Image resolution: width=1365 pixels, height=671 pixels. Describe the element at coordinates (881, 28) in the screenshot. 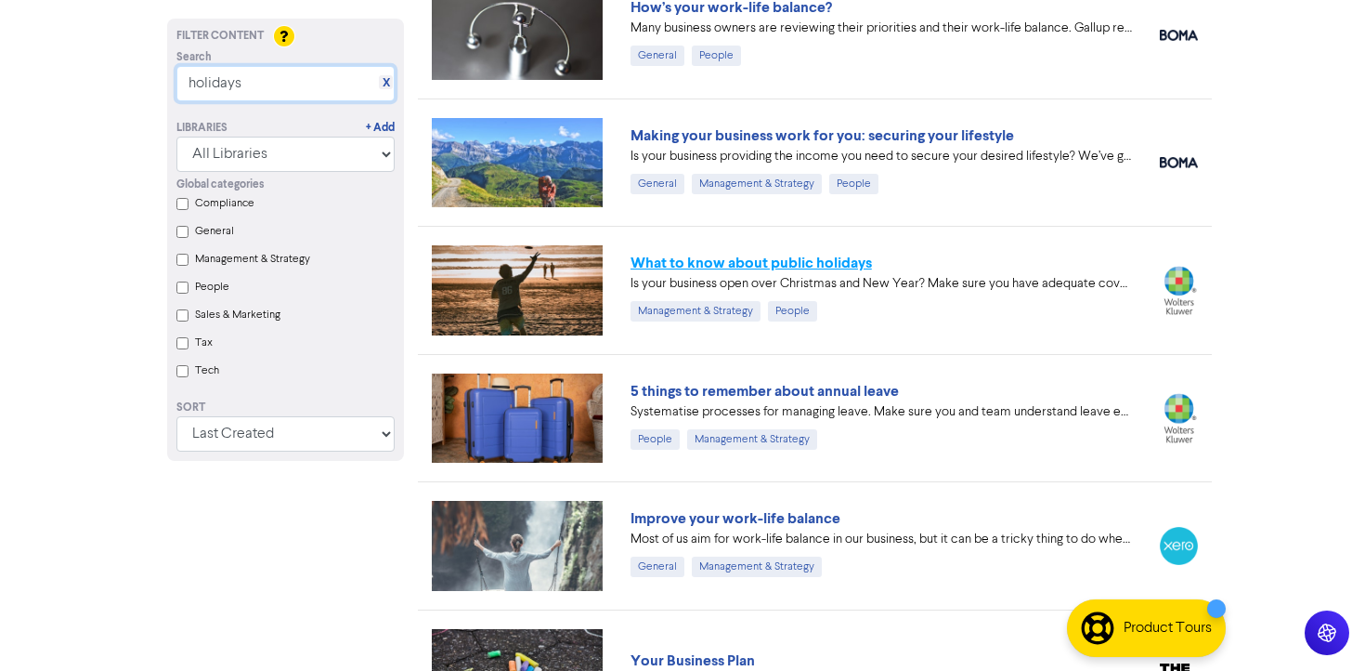

I see `div: Many business owners are reviewing their priorities and their work-life balance. Gallup reported ...` at that location.